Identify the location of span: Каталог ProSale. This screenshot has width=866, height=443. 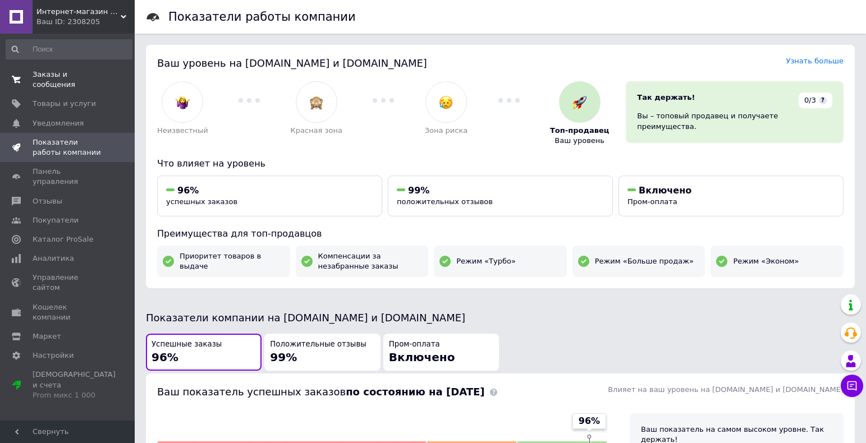
(63, 240).